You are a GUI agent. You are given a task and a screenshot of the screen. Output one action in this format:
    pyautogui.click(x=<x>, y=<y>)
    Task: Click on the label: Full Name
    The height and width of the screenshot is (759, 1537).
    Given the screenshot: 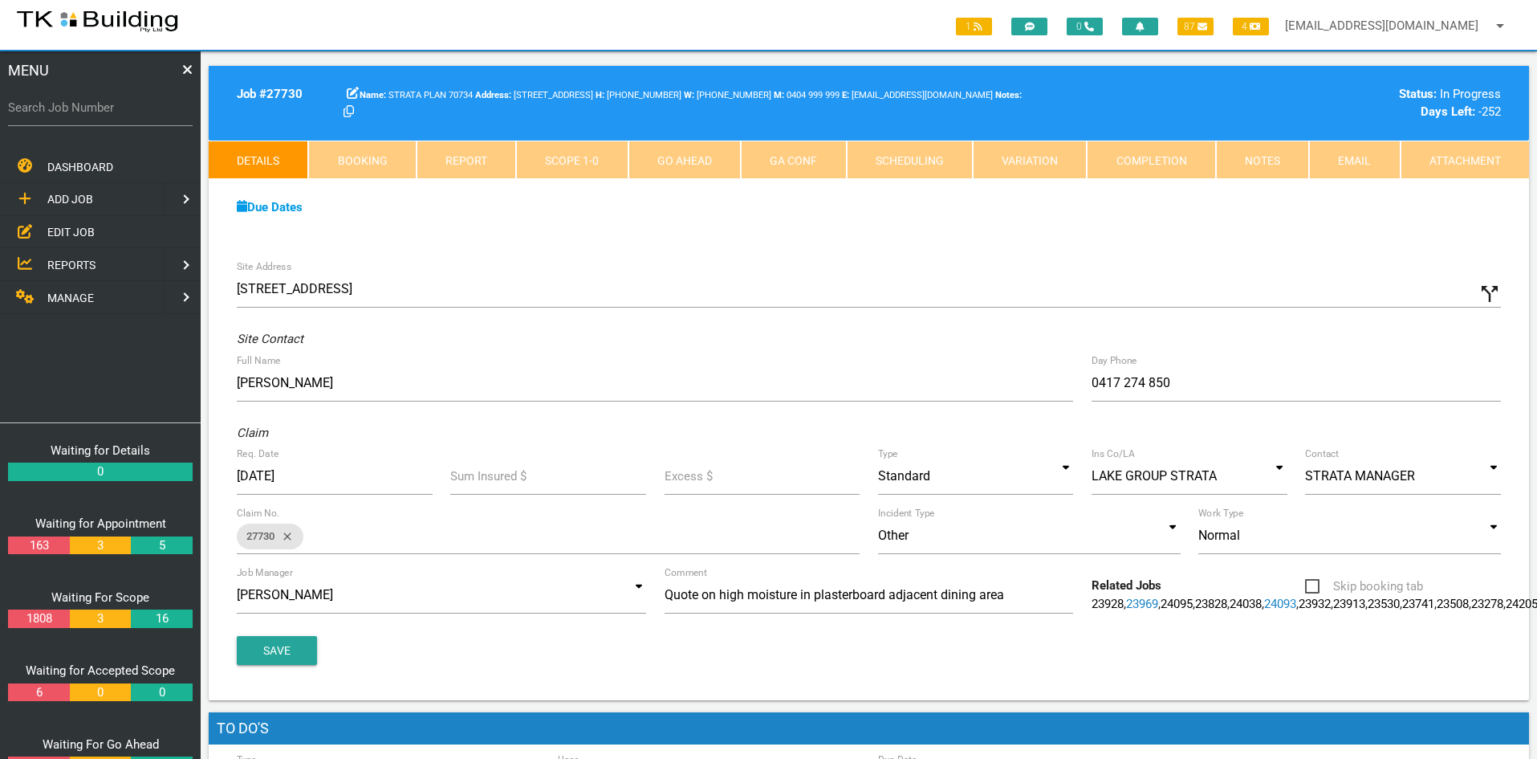 What is the action you would take?
    pyautogui.click(x=258, y=360)
    